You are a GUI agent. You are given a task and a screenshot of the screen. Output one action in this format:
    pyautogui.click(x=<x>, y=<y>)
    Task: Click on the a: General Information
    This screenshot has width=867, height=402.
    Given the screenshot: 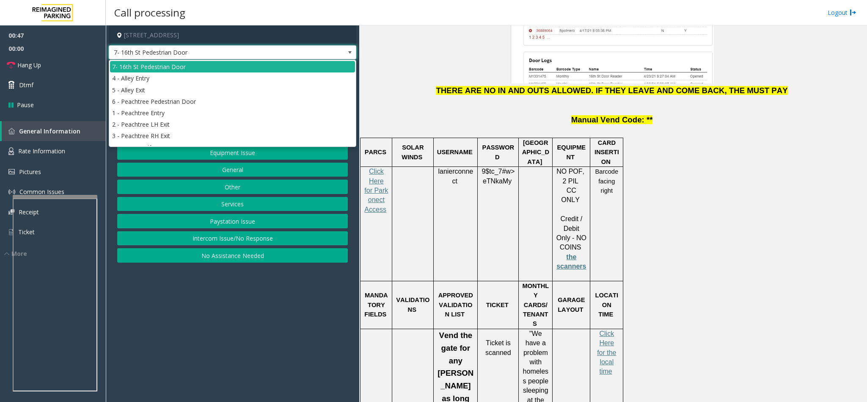 What is the action you would take?
    pyautogui.click(x=54, y=131)
    